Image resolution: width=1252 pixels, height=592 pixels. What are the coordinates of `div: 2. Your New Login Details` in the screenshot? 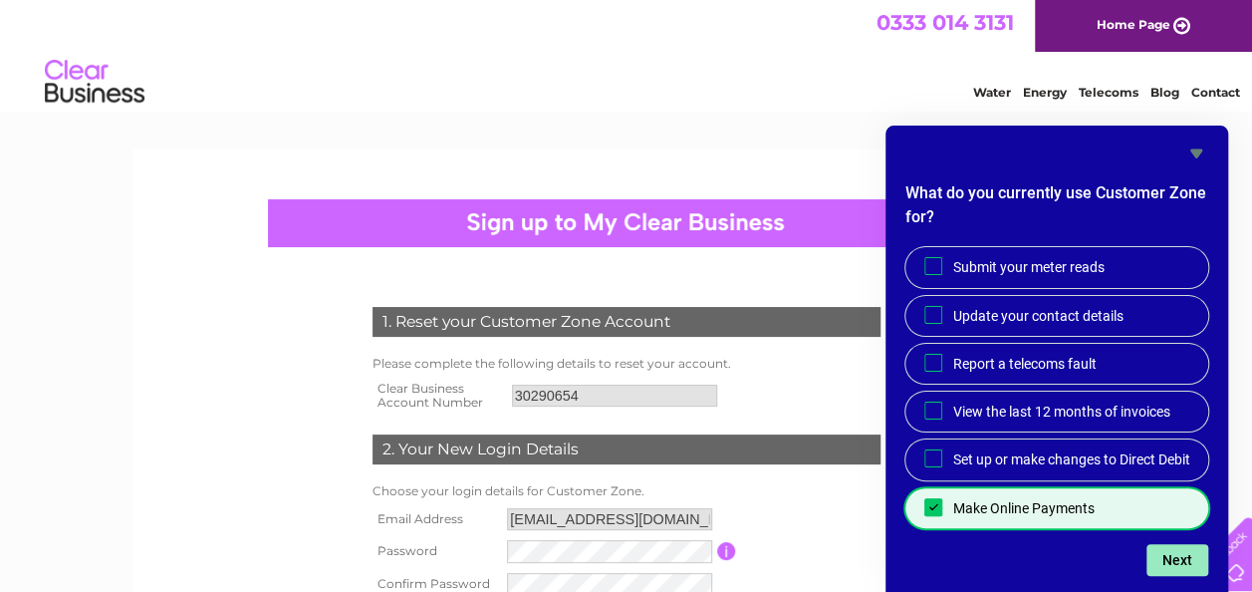 It's located at (627, 449).